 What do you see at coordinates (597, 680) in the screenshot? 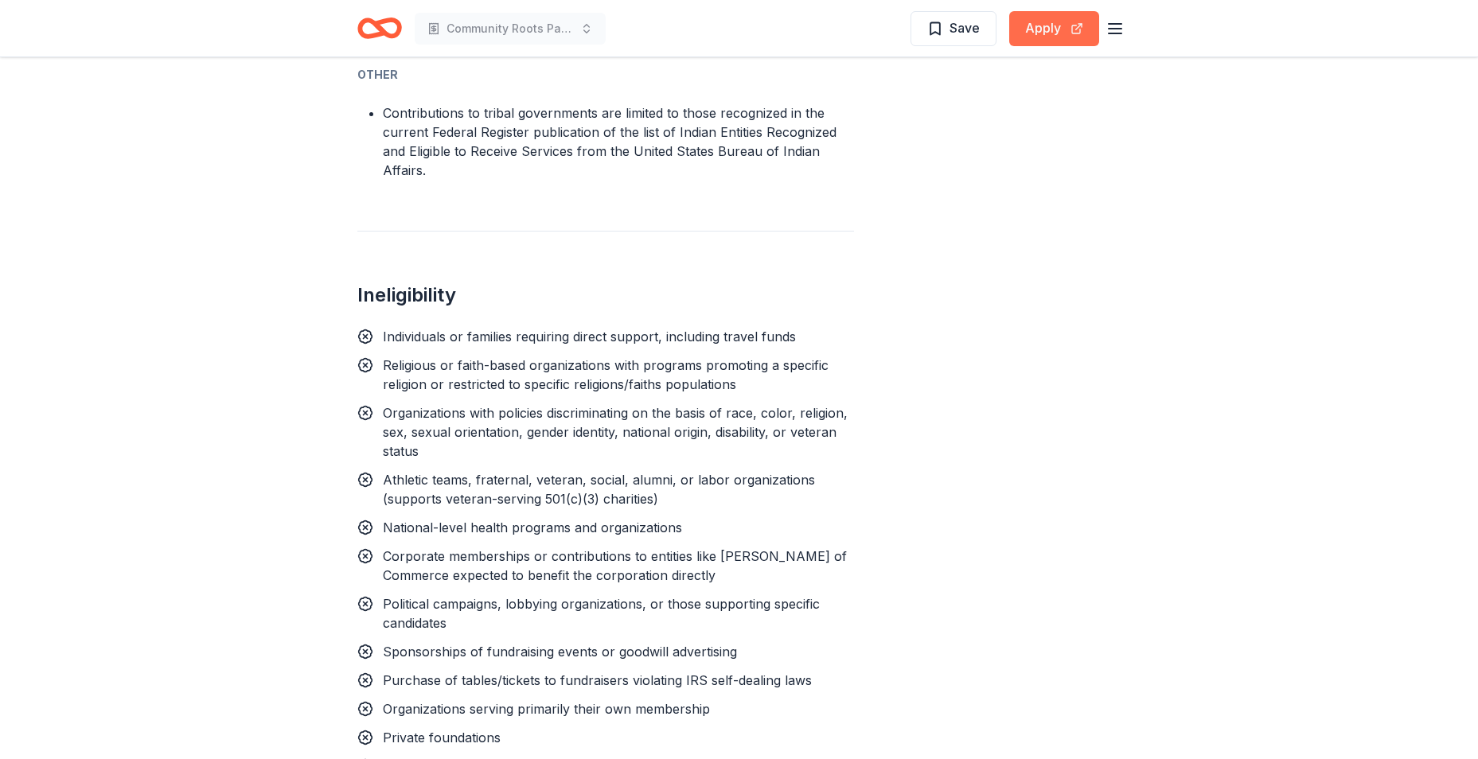
I see `span: Purchase of tables/tickets to fundraisers violating IRS self-dealing laws` at bounding box center [597, 680].